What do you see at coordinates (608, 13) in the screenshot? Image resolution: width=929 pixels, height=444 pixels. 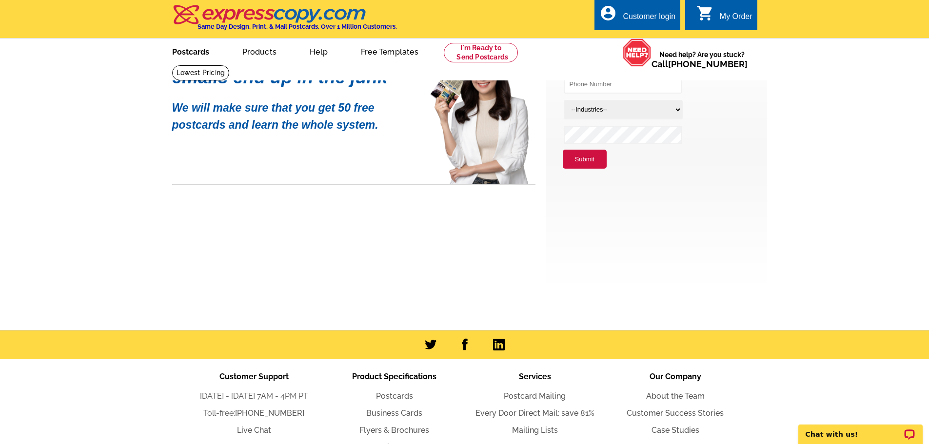 I see `i: account_circle` at bounding box center [608, 13].